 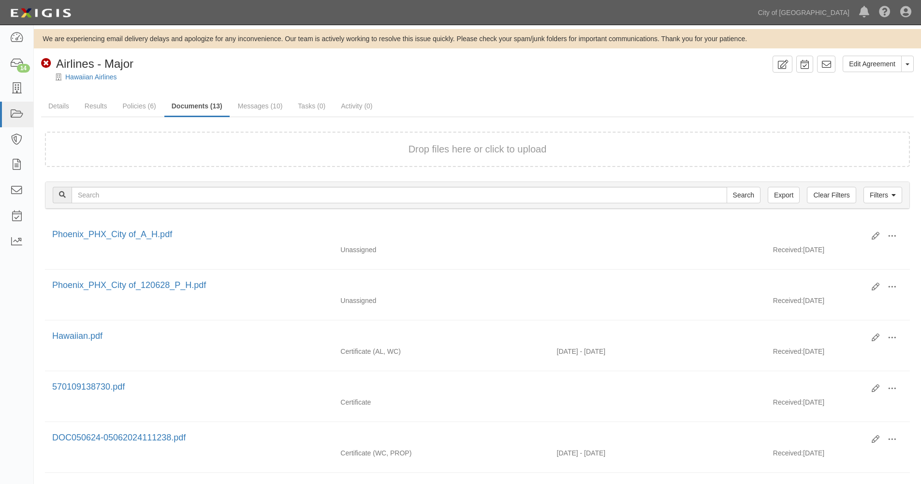 I want to click on button: Drop files here or click to upload, so click(x=478, y=149).